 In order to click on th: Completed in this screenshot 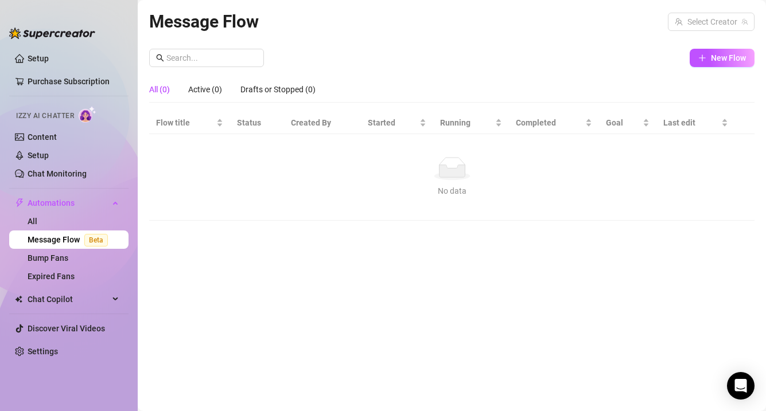, I will do `click(553, 123)`.